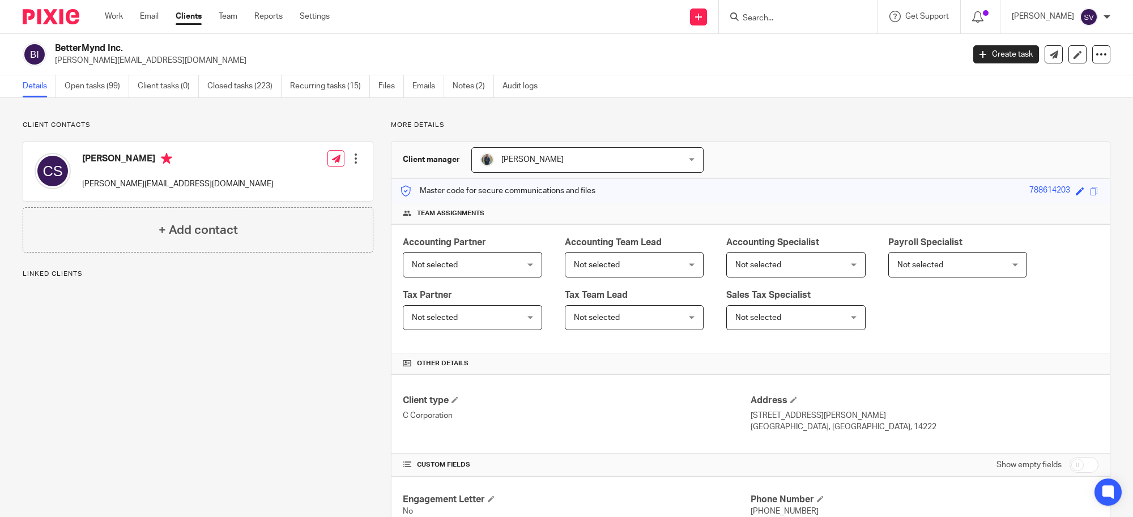  What do you see at coordinates (487, 160) in the screenshot?
I see `img: DSC08415.jpg` at bounding box center [487, 160].